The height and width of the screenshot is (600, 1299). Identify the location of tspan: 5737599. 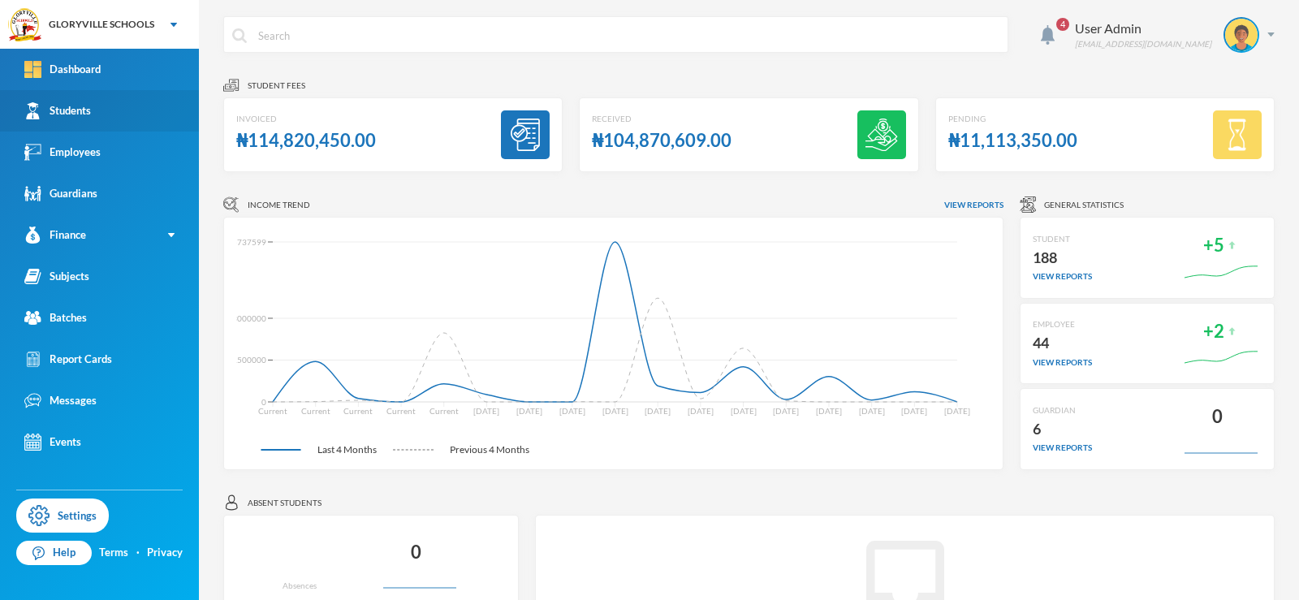
(249, 242).